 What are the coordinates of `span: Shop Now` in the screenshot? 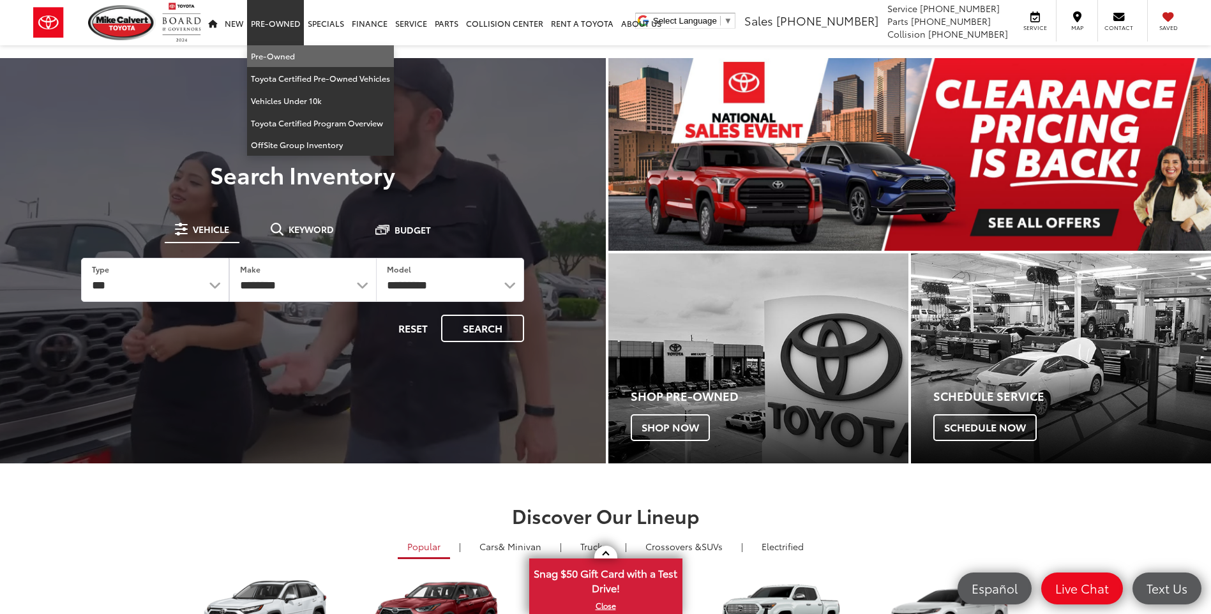 It's located at (671, 428).